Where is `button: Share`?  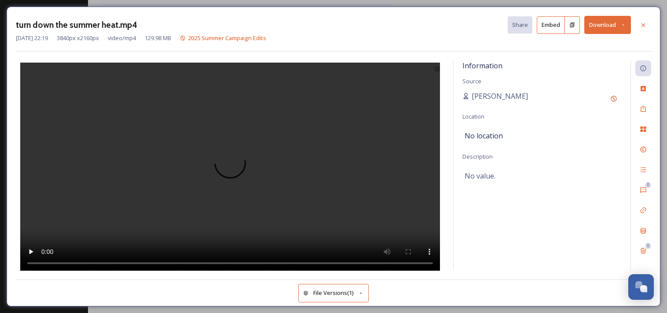
button: Share is located at coordinates (520, 25).